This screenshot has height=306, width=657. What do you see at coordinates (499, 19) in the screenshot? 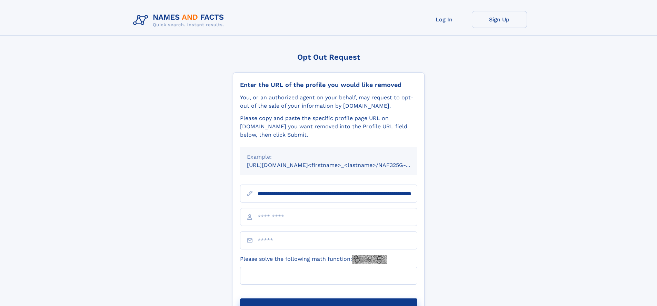
I see `a: Sign Up` at bounding box center [499, 19].